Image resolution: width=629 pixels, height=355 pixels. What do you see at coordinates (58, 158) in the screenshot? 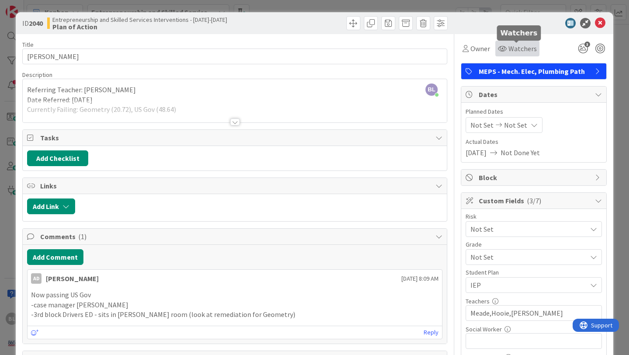
I see `button: Add Checklist` at bounding box center [58, 158].